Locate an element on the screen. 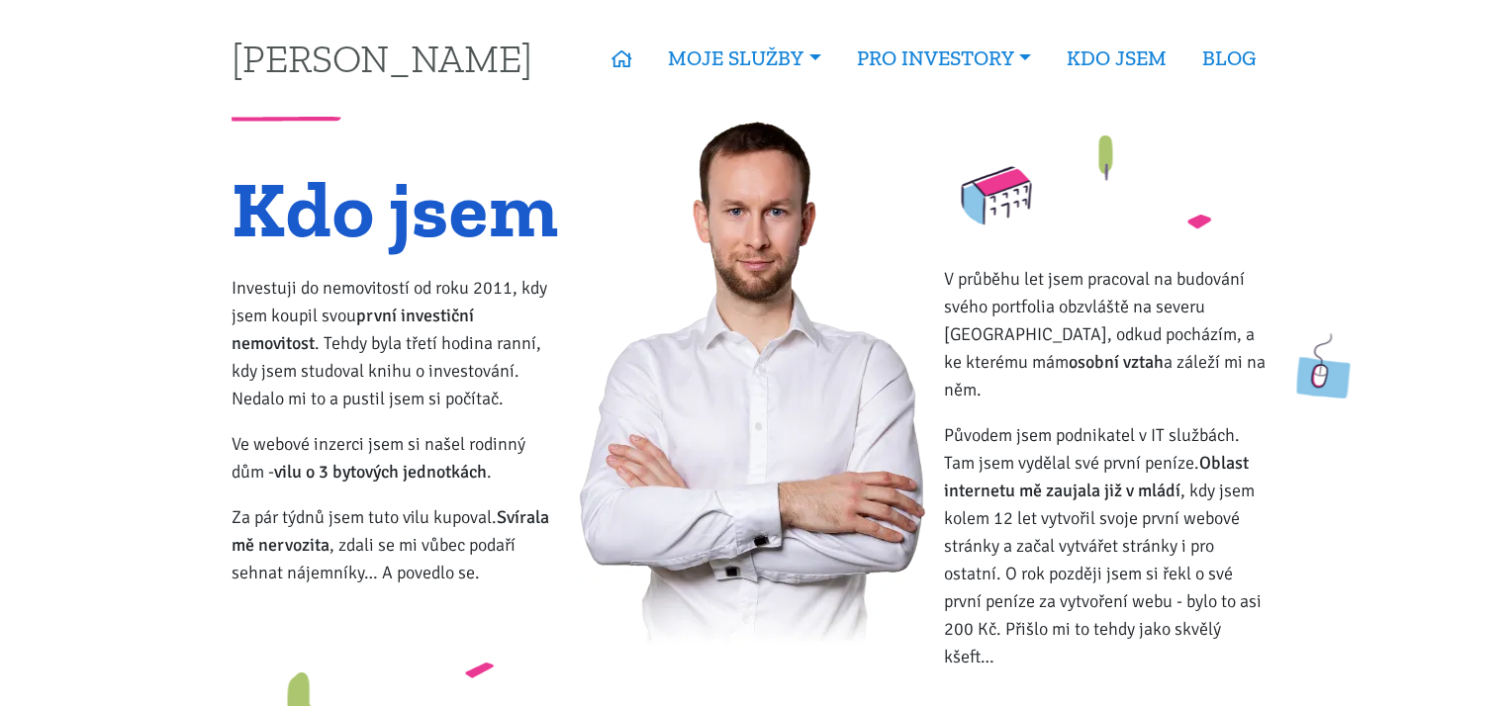  h1: Kdo jsem is located at coordinates (396, 209).